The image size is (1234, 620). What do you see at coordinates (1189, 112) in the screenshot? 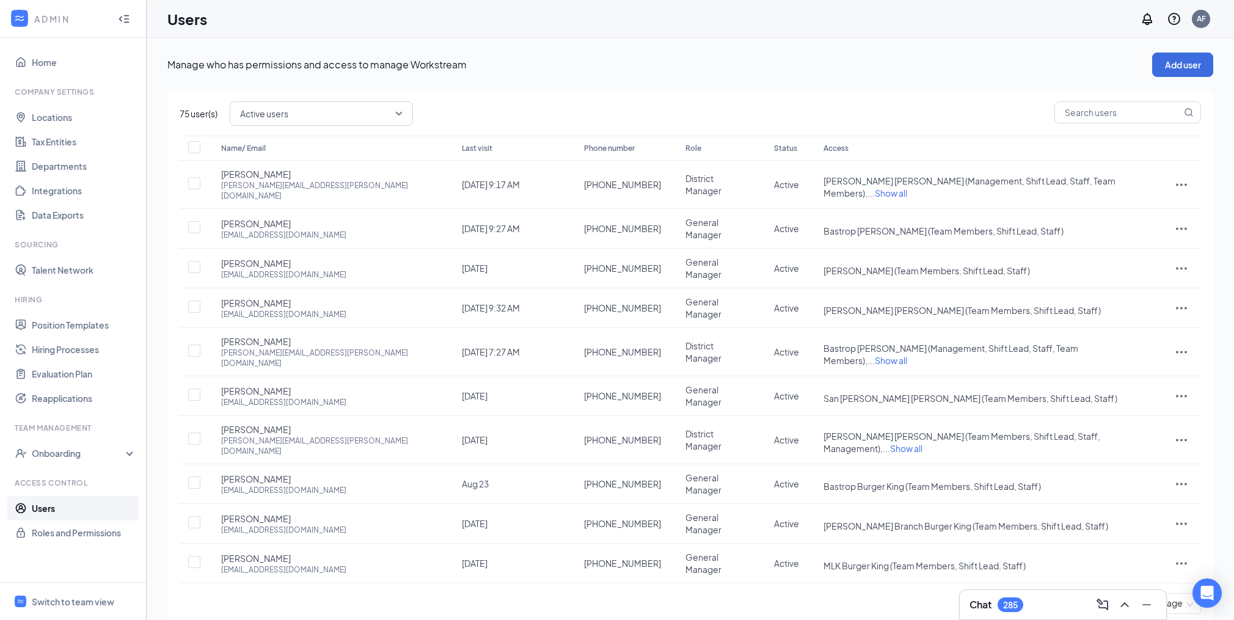
I see `svg: MagnifyingGlass` at bounding box center [1189, 112].